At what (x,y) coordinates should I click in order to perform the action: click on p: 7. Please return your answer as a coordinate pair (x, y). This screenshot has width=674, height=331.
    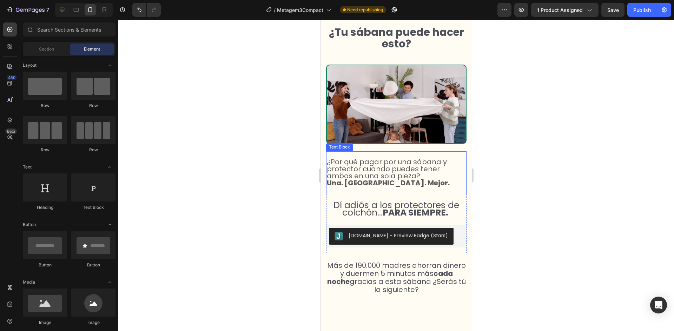
    Looking at the image, I should click on (47, 10).